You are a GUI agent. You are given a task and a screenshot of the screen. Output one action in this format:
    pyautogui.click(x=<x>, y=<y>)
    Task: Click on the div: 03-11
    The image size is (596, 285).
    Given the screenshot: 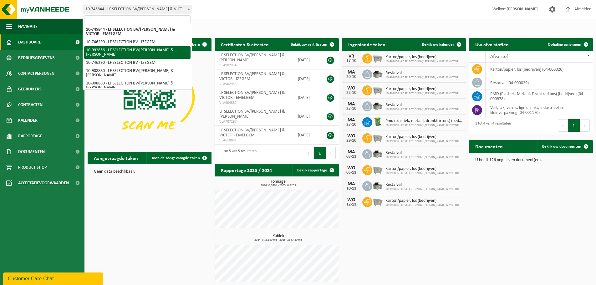 What is the action you would take?
    pyautogui.click(x=351, y=157)
    